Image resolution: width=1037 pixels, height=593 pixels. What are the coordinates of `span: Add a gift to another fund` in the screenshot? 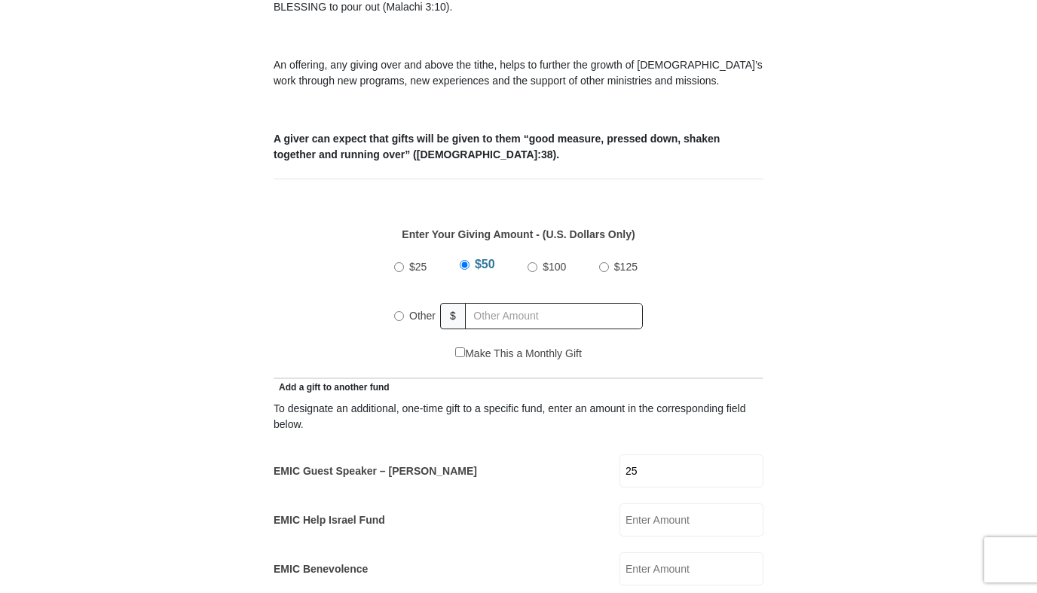 It's located at (331, 387).